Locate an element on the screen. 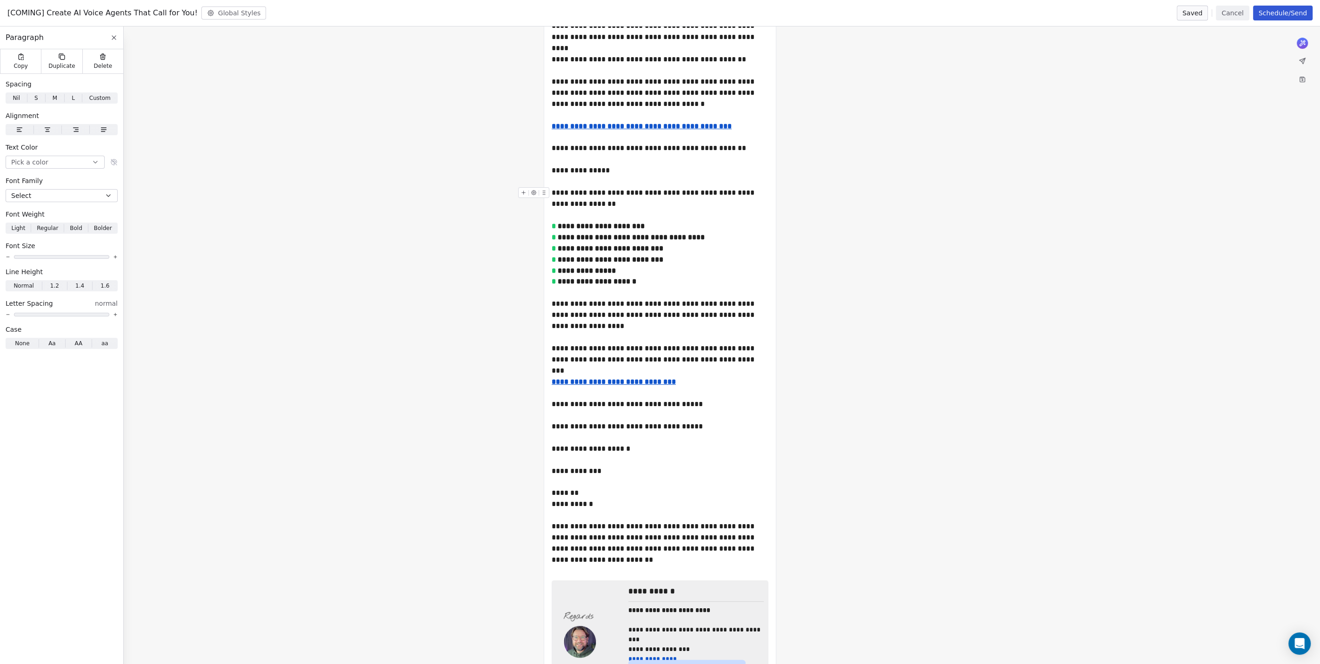  span: Line Height is located at coordinates (24, 272).